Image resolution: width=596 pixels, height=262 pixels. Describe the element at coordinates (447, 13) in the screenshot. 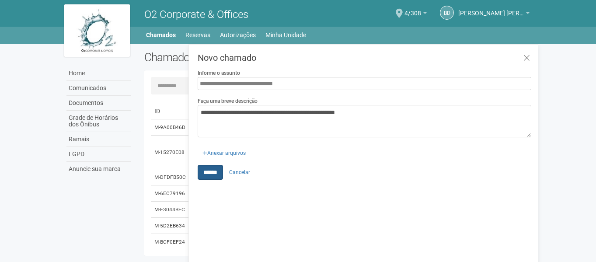

I see `a: Bd` at that location.